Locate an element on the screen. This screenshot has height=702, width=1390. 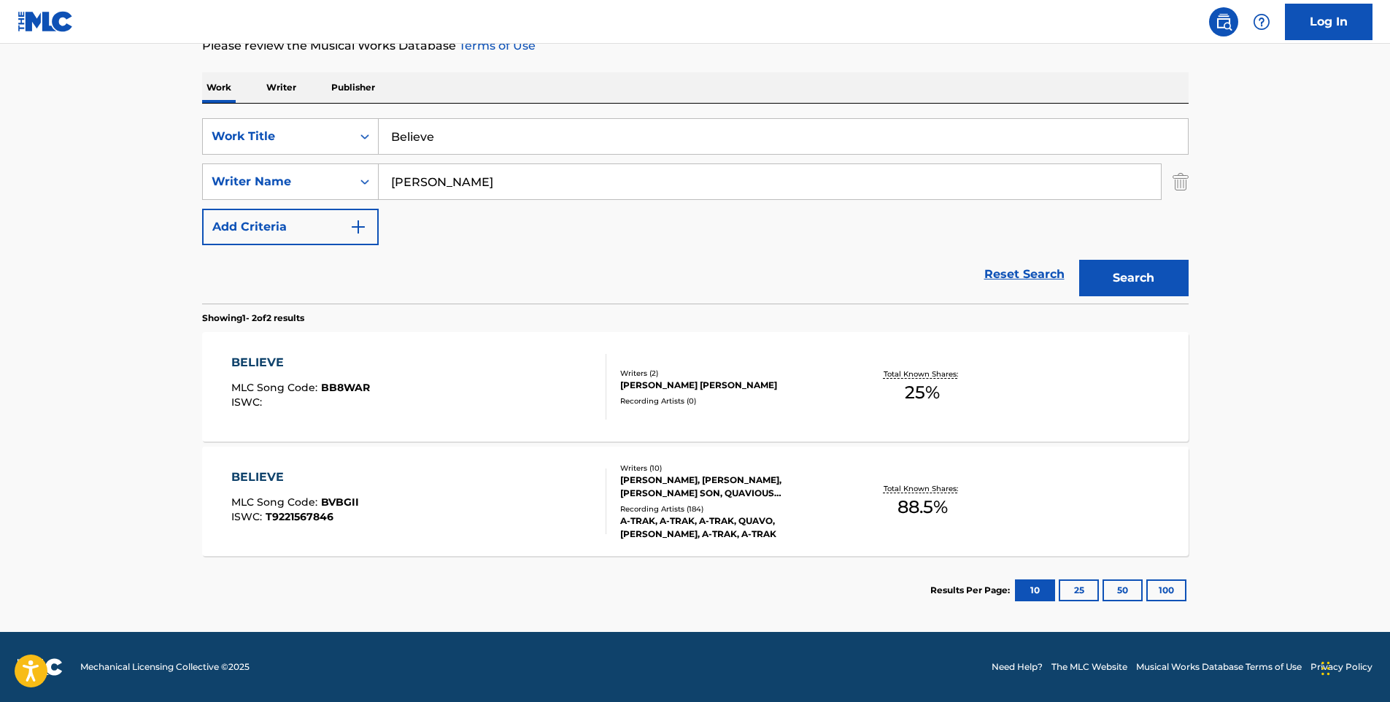
div: Recording Artists ( 0 ) is located at coordinates (730, 401).